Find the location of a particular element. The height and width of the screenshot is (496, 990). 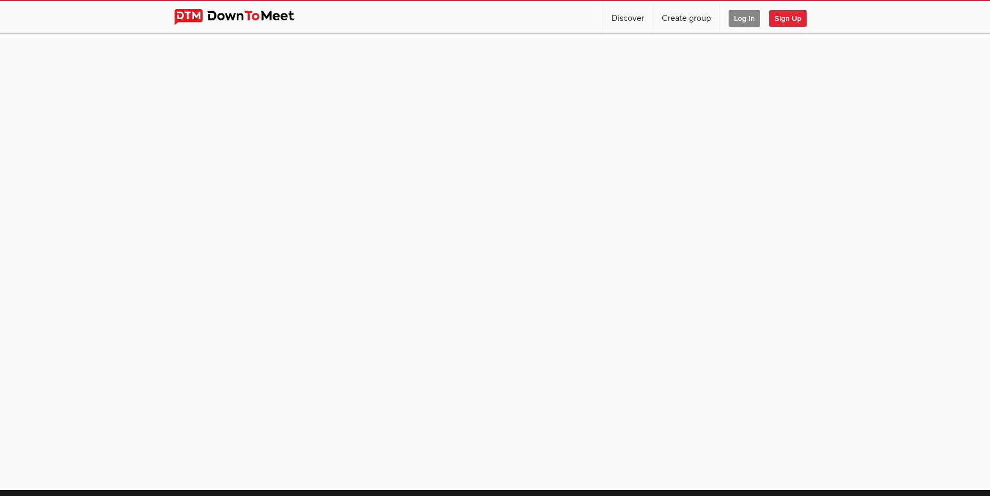

span: Log In is located at coordinates (744, 18).